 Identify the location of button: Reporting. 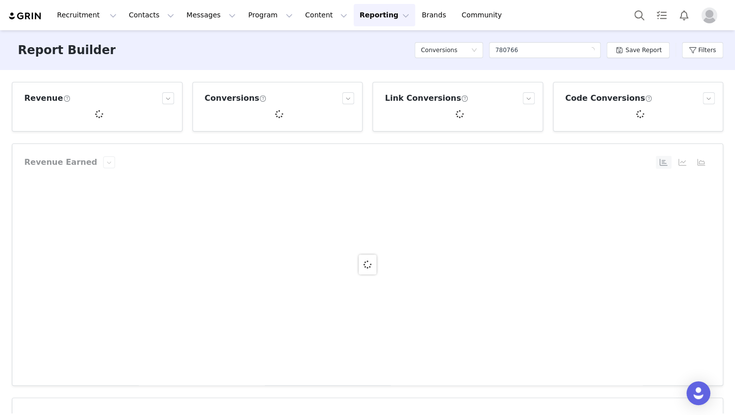
(385, 15).